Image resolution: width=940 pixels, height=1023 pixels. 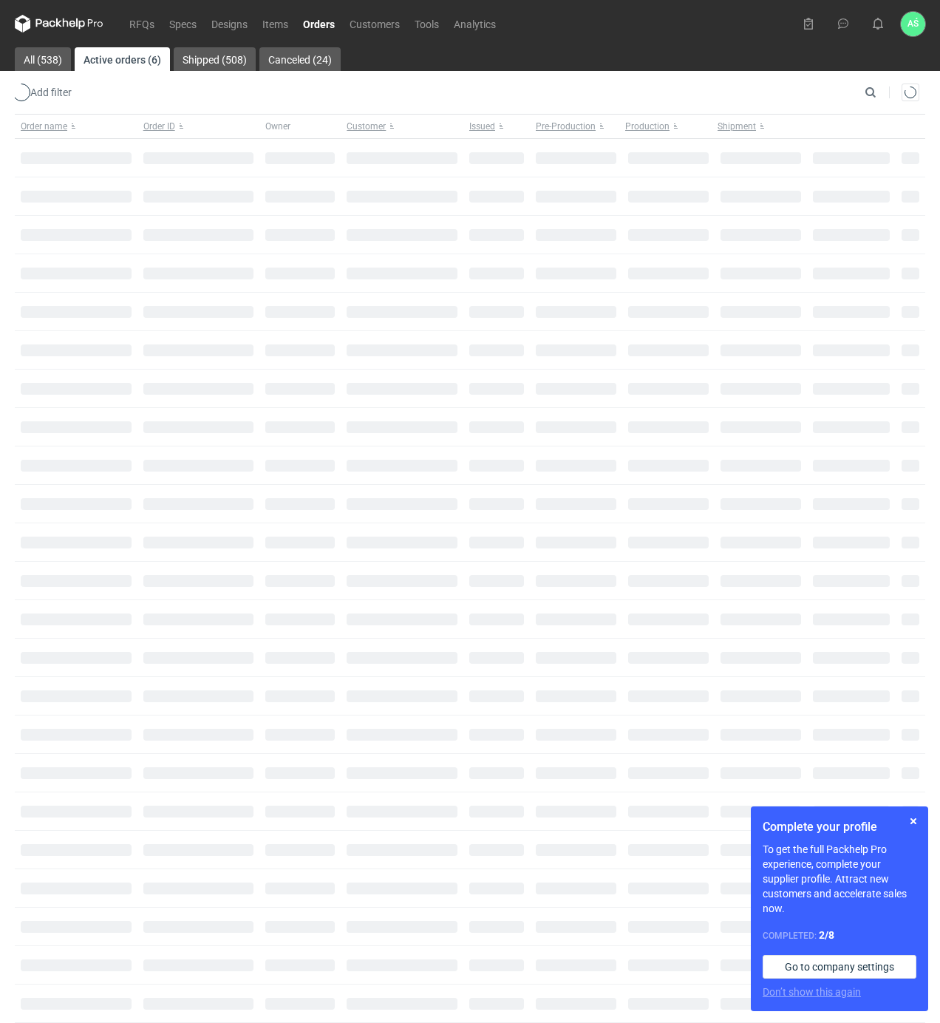 I want to click on figcaption: AŚ, so click(x=913, y=24).